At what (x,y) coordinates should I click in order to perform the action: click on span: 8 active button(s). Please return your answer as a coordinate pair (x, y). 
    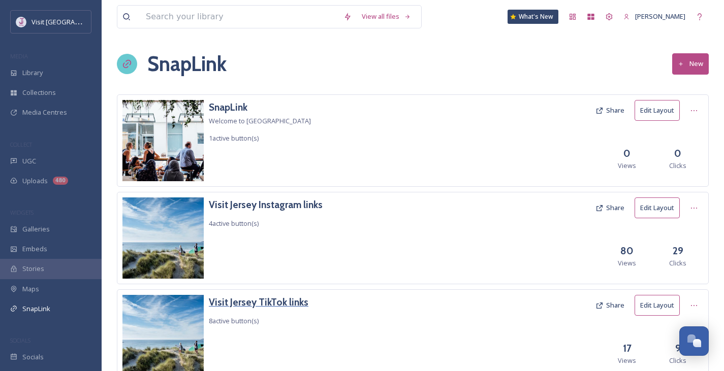
    Looking at the image, I should click on (234, 321).